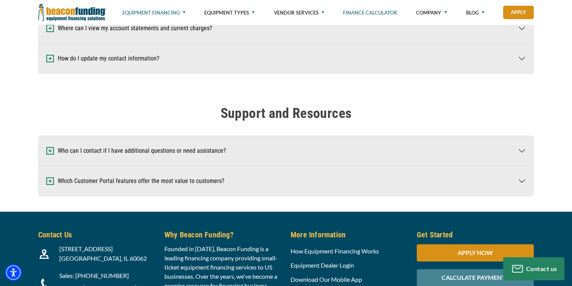 This screenshot has height=286, width=572. Describe the element at coordinates (475, 277) in the screenshot. I see `a: CALCULATE PAYMENTS` at that location.